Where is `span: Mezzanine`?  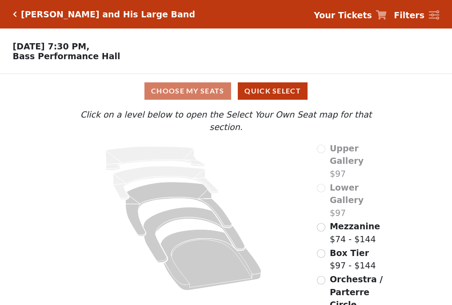
span: Mezzanine is located at coordinates (355, 226).